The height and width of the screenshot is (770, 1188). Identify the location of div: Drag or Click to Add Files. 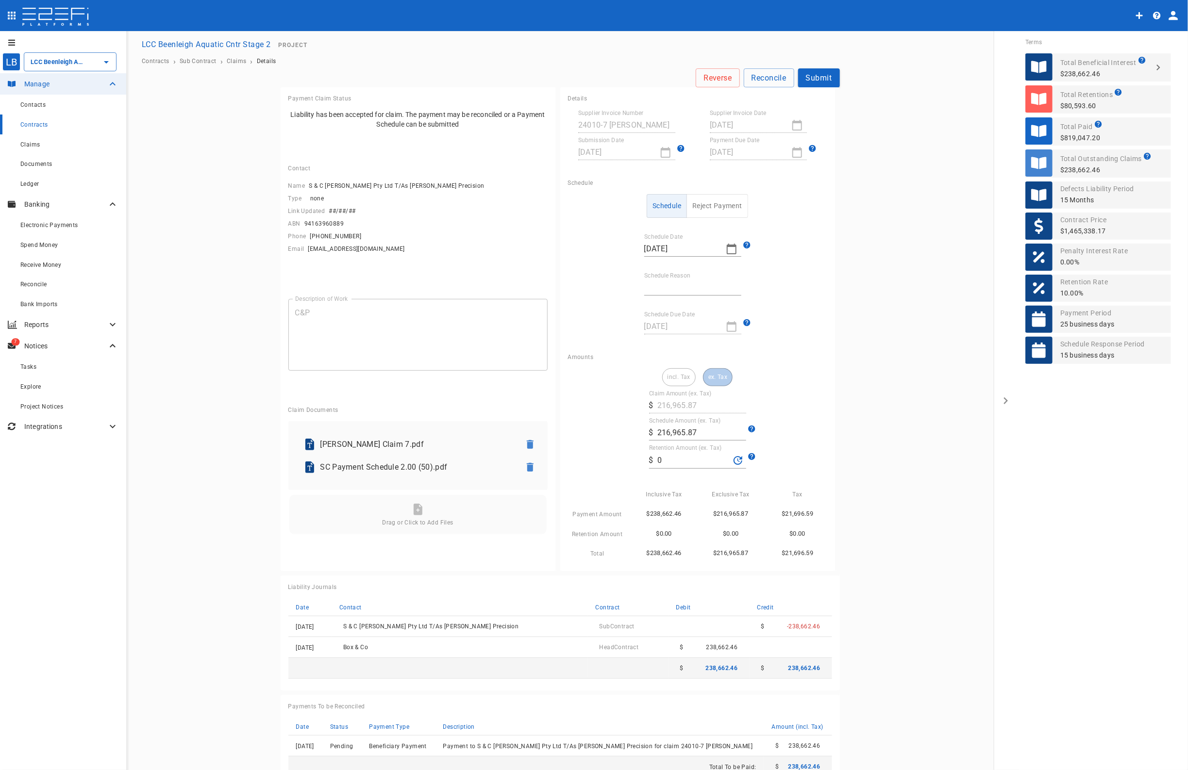
(418, 514).